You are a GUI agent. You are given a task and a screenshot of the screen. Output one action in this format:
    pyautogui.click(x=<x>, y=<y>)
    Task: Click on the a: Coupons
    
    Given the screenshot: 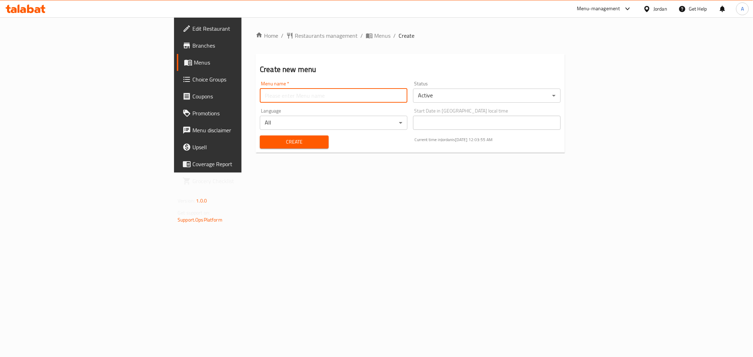 What is the action you would take?
    pyautogui.click(x=238, y=96)
    